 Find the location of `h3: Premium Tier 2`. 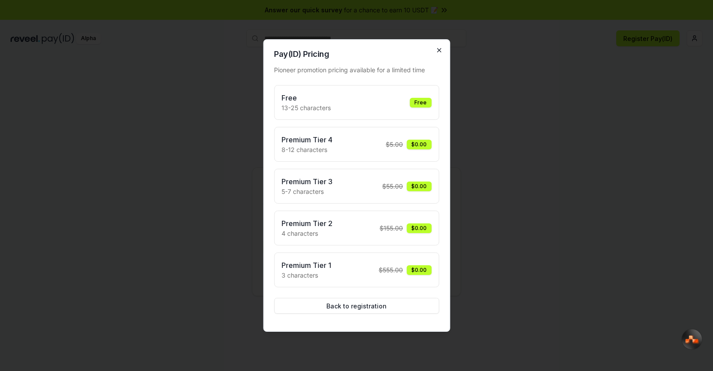

h3: Premium Tier 2 is located at coordinates (307, 223).